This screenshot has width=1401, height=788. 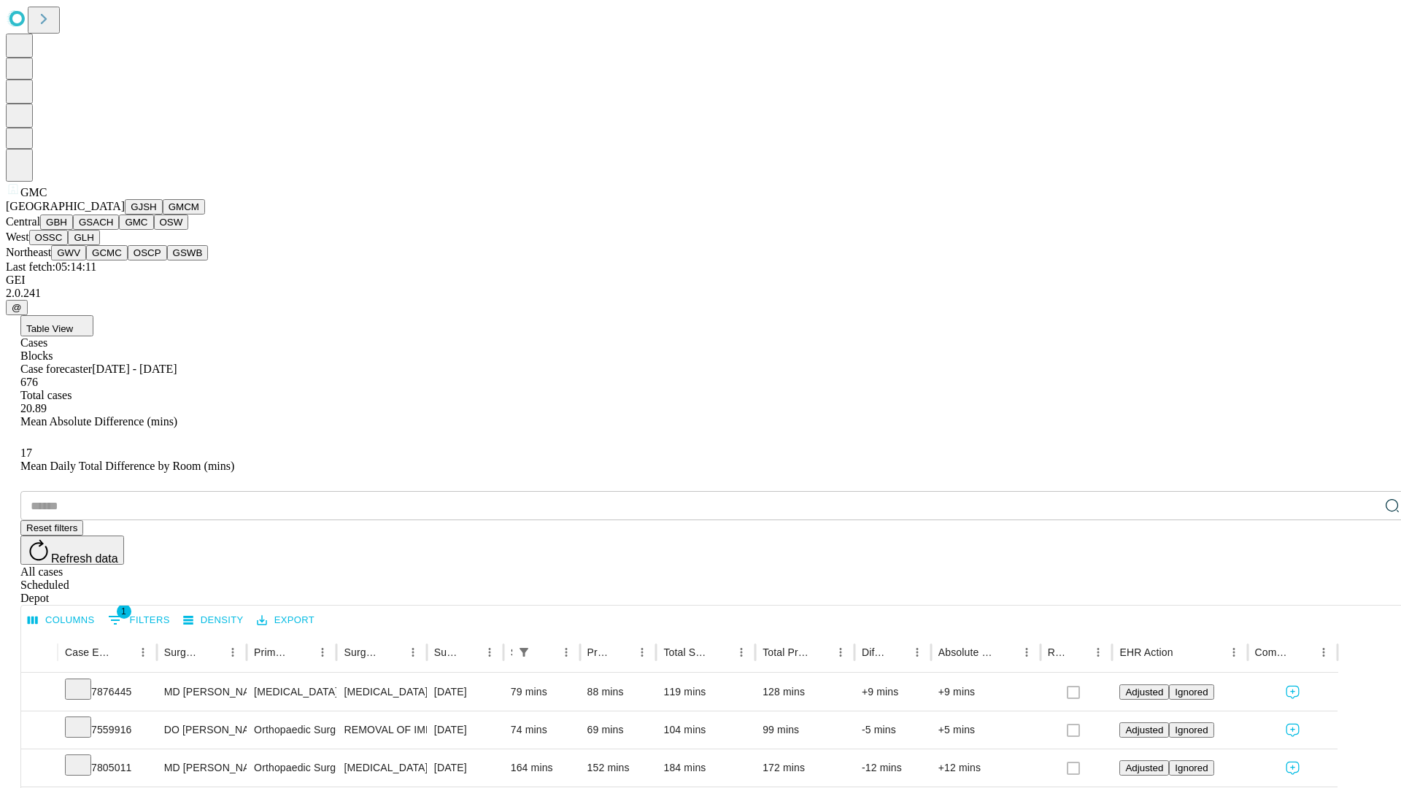 What do you see at coordinates (46, 395) in the screenshot?
I see `span: Total cases` at bounding box center [46, 395].